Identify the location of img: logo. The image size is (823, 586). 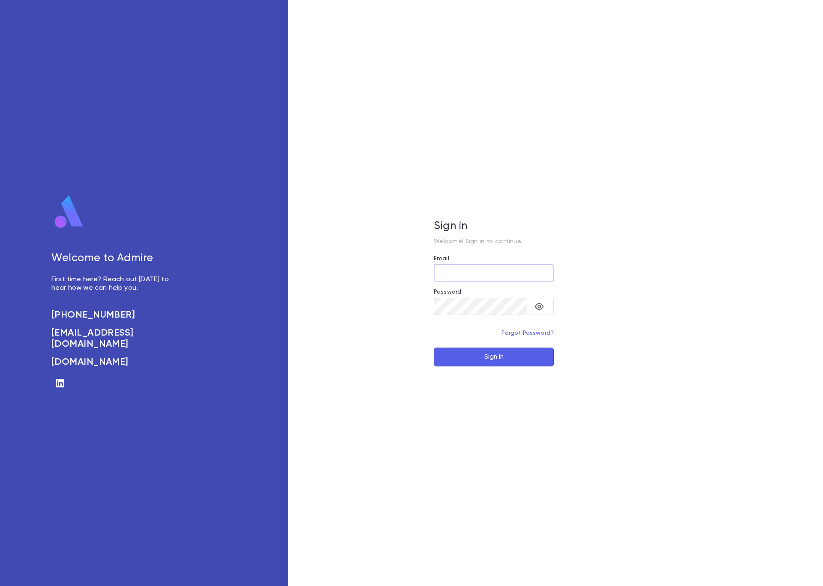
(69, 212).